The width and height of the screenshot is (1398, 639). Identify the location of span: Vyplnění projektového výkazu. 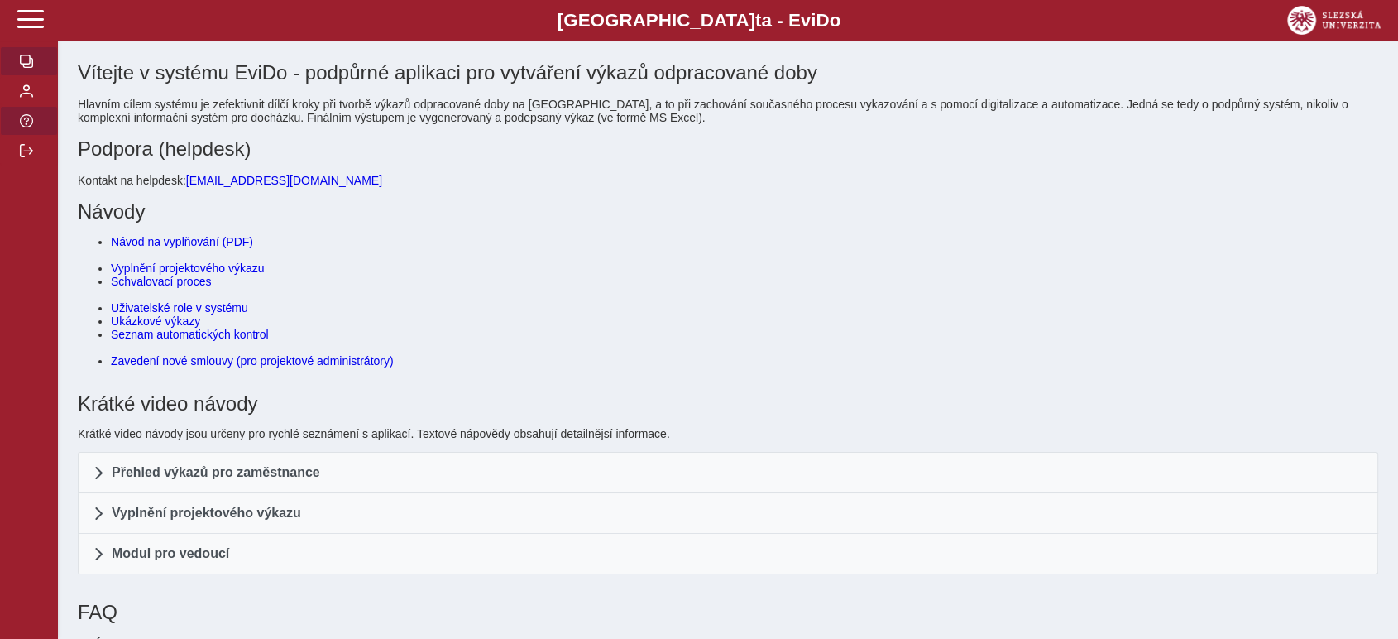
(206, 513).